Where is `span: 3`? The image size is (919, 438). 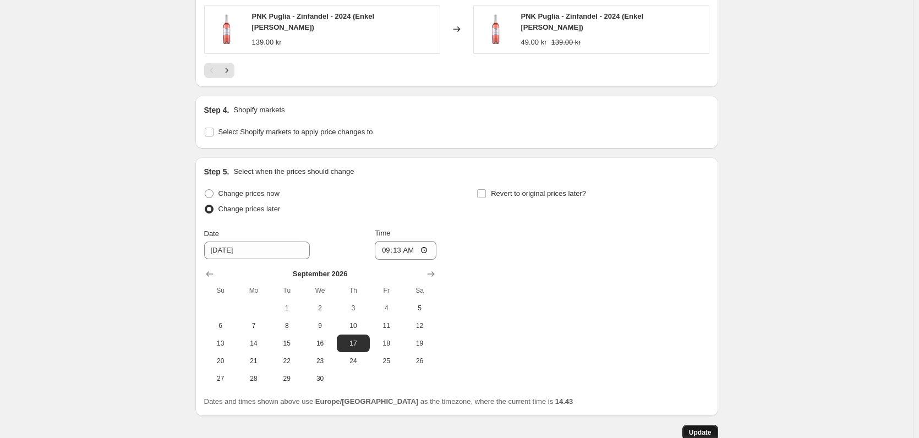
span: 3 is located at coordinates (353, 308).